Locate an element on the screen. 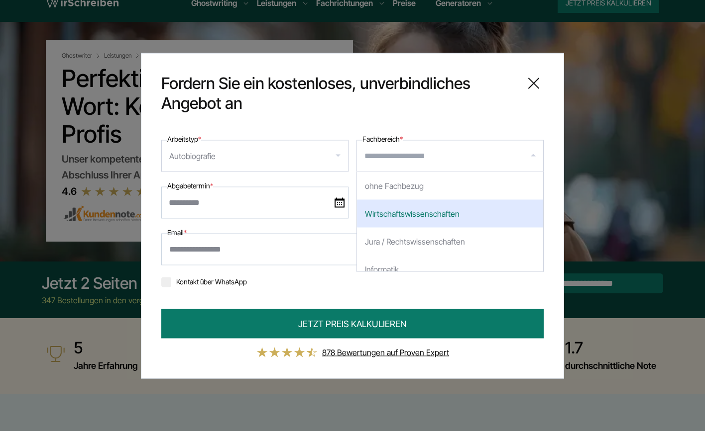  div: ohne Fachbezug is located at coordinates (450, 186).